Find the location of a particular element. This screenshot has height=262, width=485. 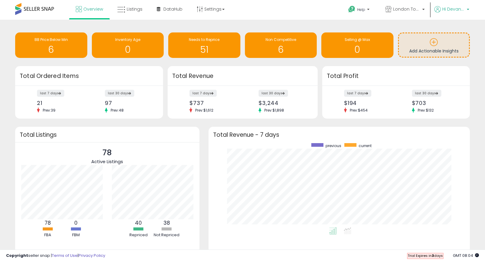

span: Needs to Reprice is located at coordinates (204, 39).